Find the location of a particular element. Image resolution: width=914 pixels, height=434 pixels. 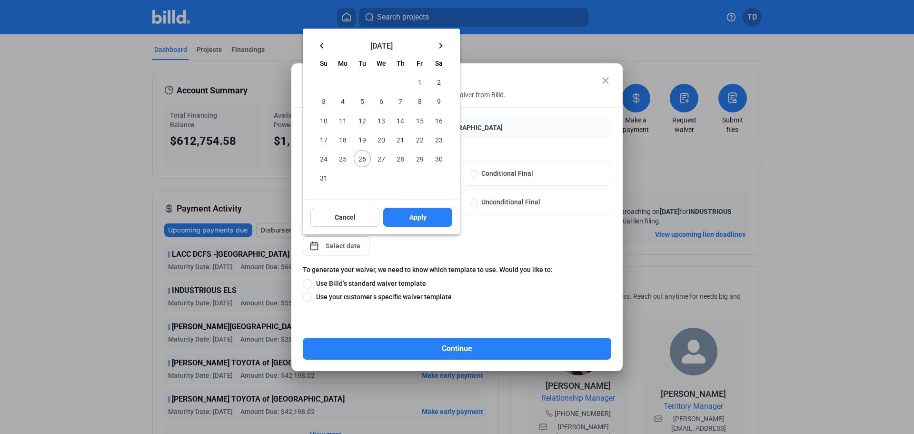

mat-icon: keyboard_arrow_right is located at coordinates (441, 46).